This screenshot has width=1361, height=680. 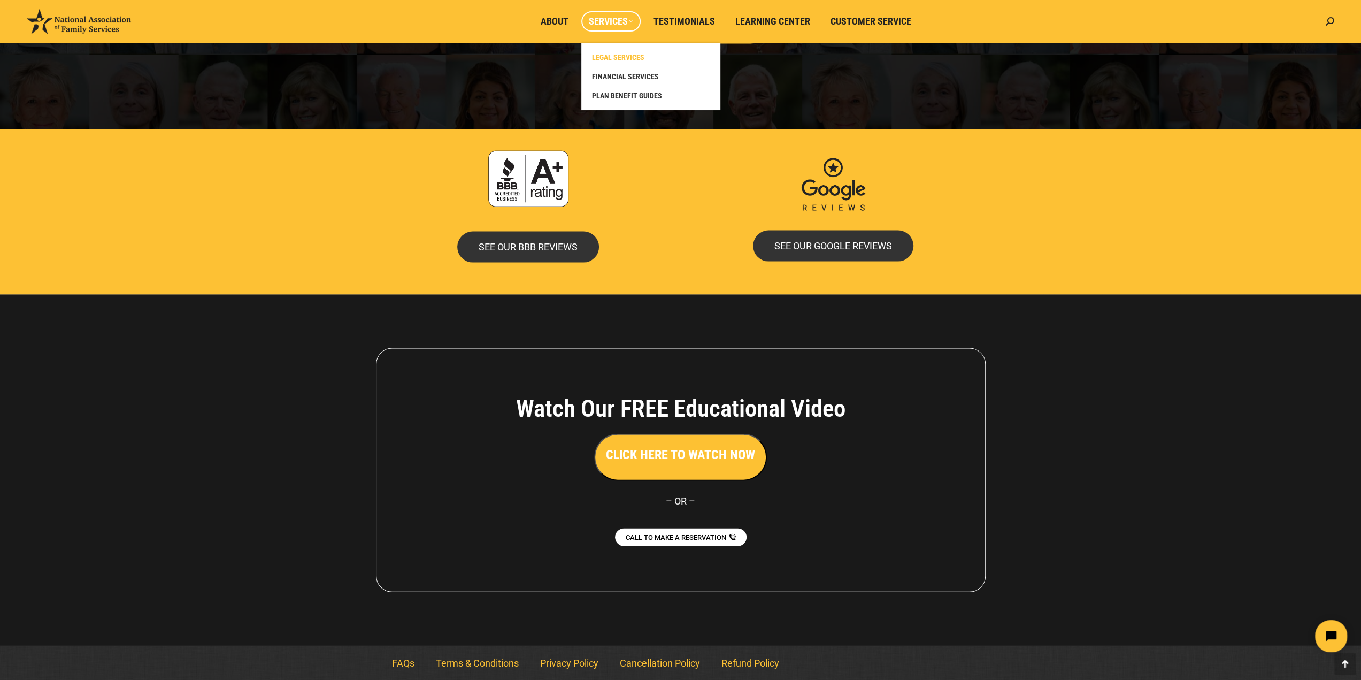 What do you see at coordinates (528, 247) in the screenshot?
I see `a: SEE OUR BBB REVIEWS` at bounding box center [528, 247].